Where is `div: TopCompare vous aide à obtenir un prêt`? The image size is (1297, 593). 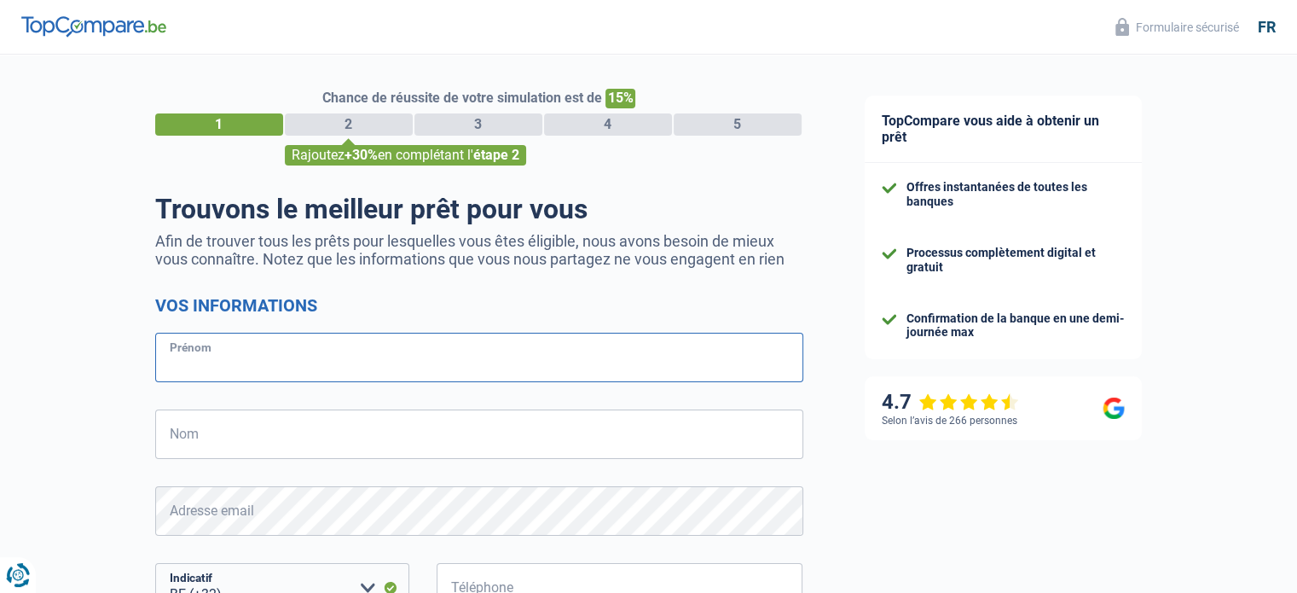 div: TopCompare vous aide à obtenir un prêt is located at coordinates (1003, 129).